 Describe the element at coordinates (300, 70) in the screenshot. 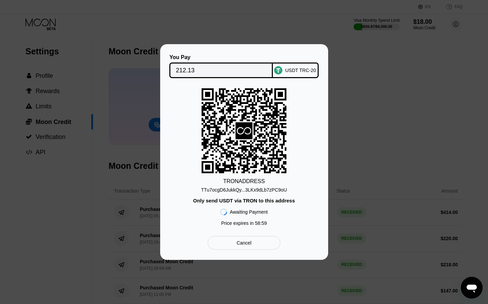

I see `div: USDT TRC-20` at that location.